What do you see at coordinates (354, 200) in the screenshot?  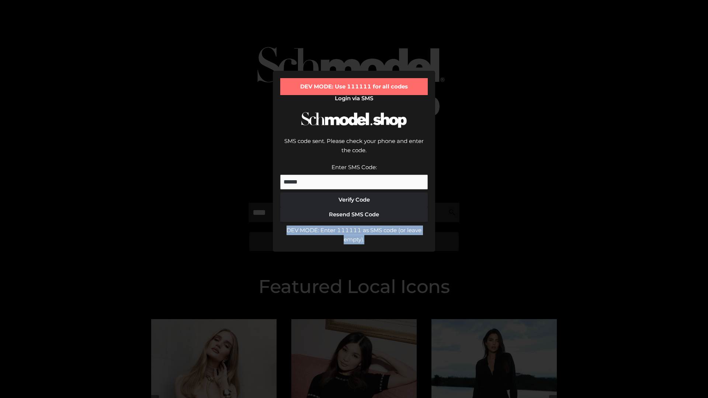 I see `button: Verify Code` at bounding box center [354, 200].